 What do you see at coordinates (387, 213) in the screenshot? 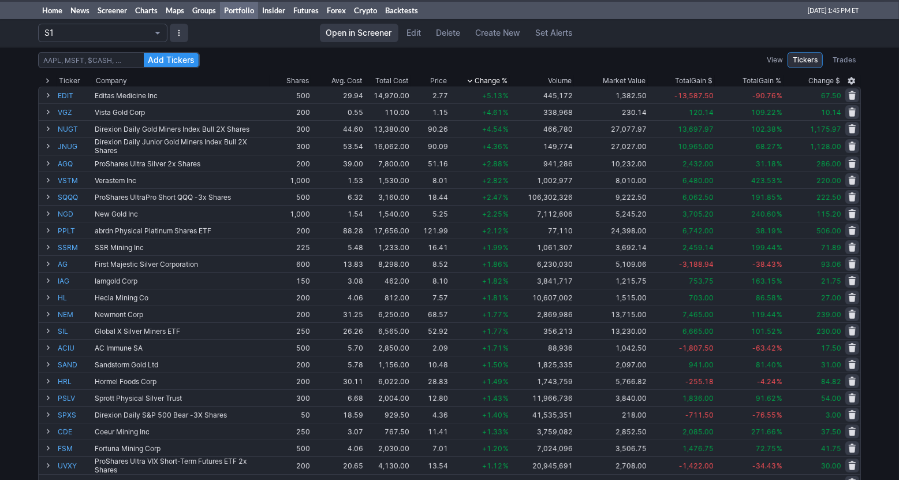
I see `td: 1,540.00` at bounding box center [387, 213].